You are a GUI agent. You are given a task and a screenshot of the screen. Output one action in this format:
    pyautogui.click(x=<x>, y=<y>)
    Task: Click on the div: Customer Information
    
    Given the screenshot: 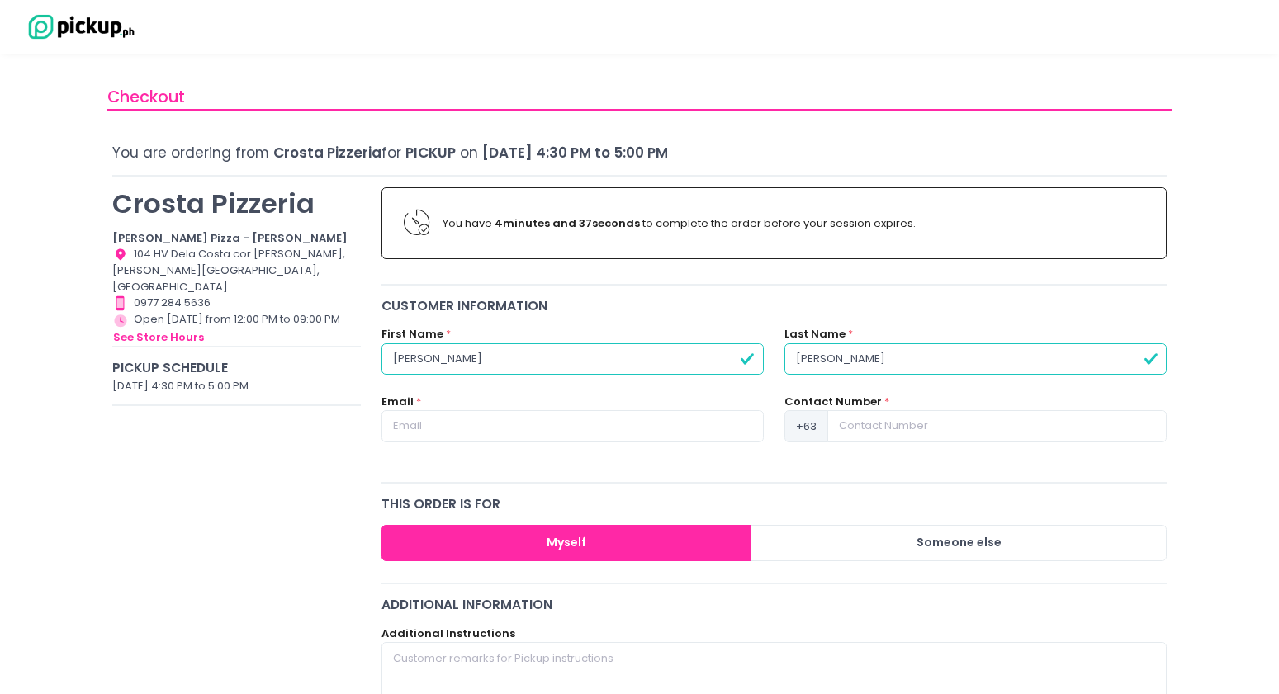 What is the action you would take?
    pyautogui.click(x=775, y=306)
    